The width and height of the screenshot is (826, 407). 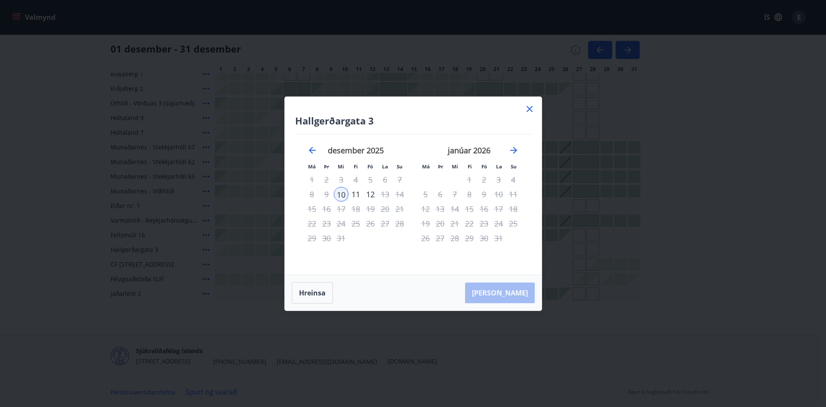 What do you see at coordinates (356, 209) in the screenshot?
I see `td: Not available. fimmtudagur, 18. desember 2025` at bounding box center [356, 209].